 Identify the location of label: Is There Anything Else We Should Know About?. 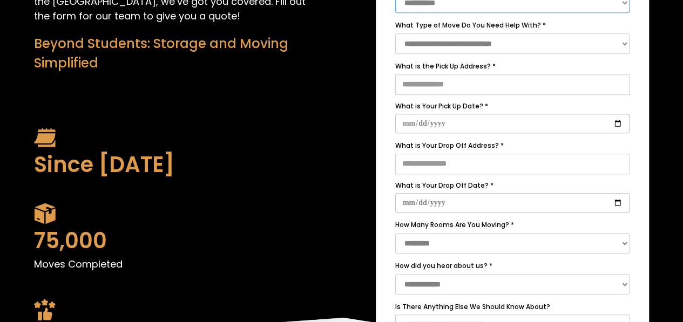
(512, 307).